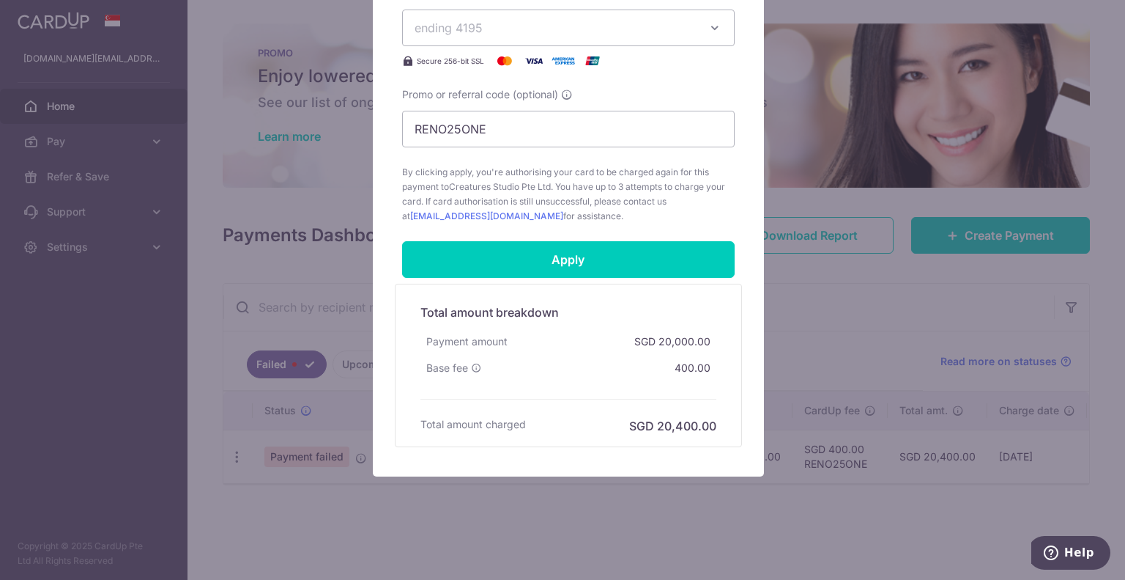  What do you see at coordinates (673, 341) in the screenshot?
I see `div: SGD 20,000.00` at bounding box center [673, 341].